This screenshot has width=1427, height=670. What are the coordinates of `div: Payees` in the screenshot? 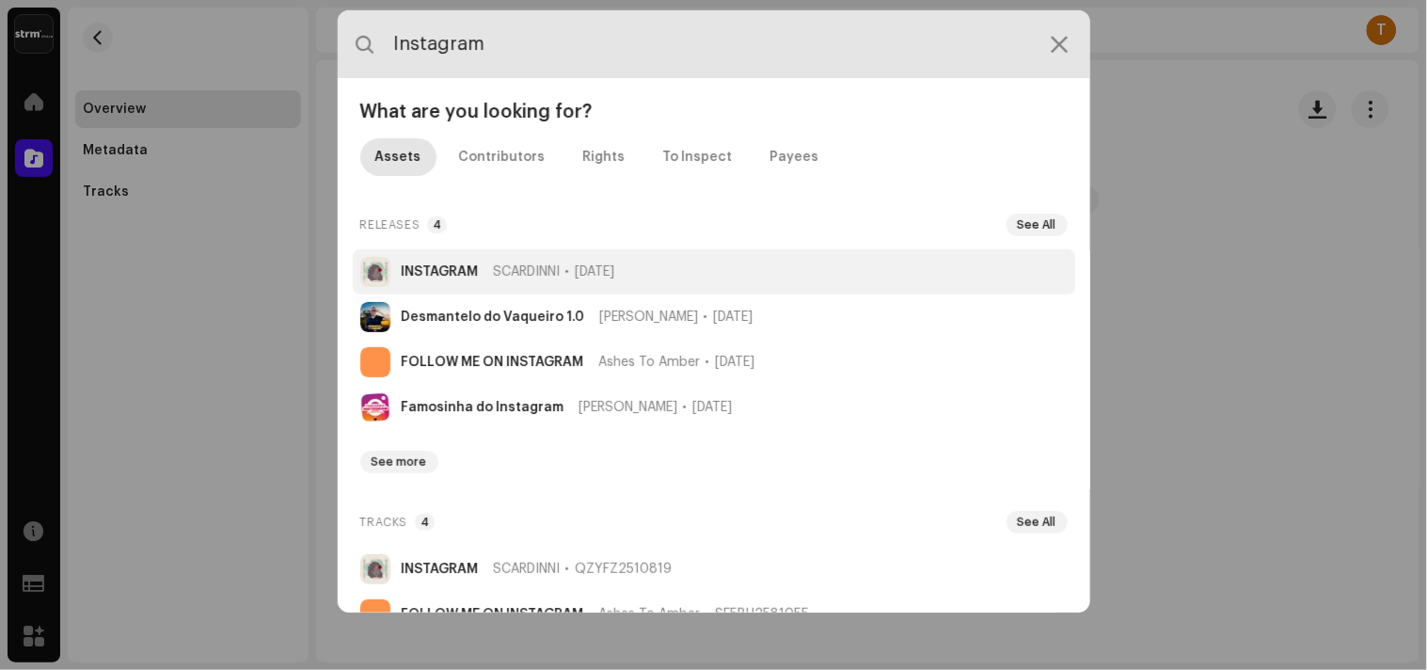 It's located at (795, 157).